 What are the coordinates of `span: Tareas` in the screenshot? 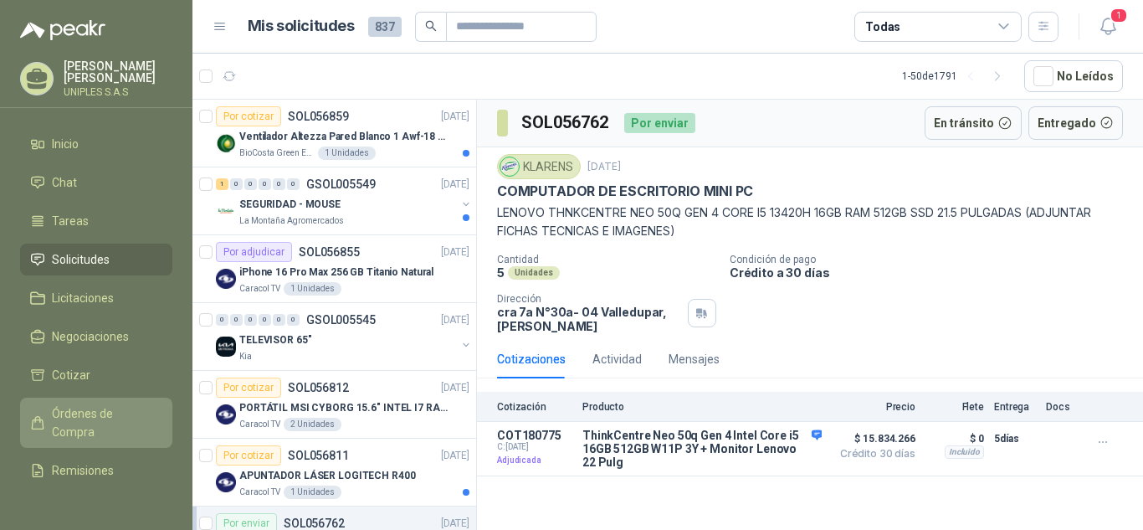 It's located at (70, 221).